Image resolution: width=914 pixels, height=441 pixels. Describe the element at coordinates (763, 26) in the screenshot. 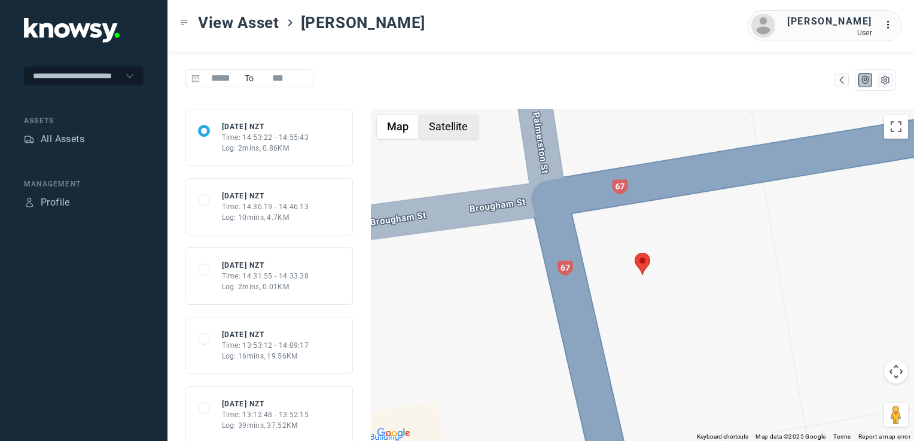

I see `img: avatar.png` at that location.